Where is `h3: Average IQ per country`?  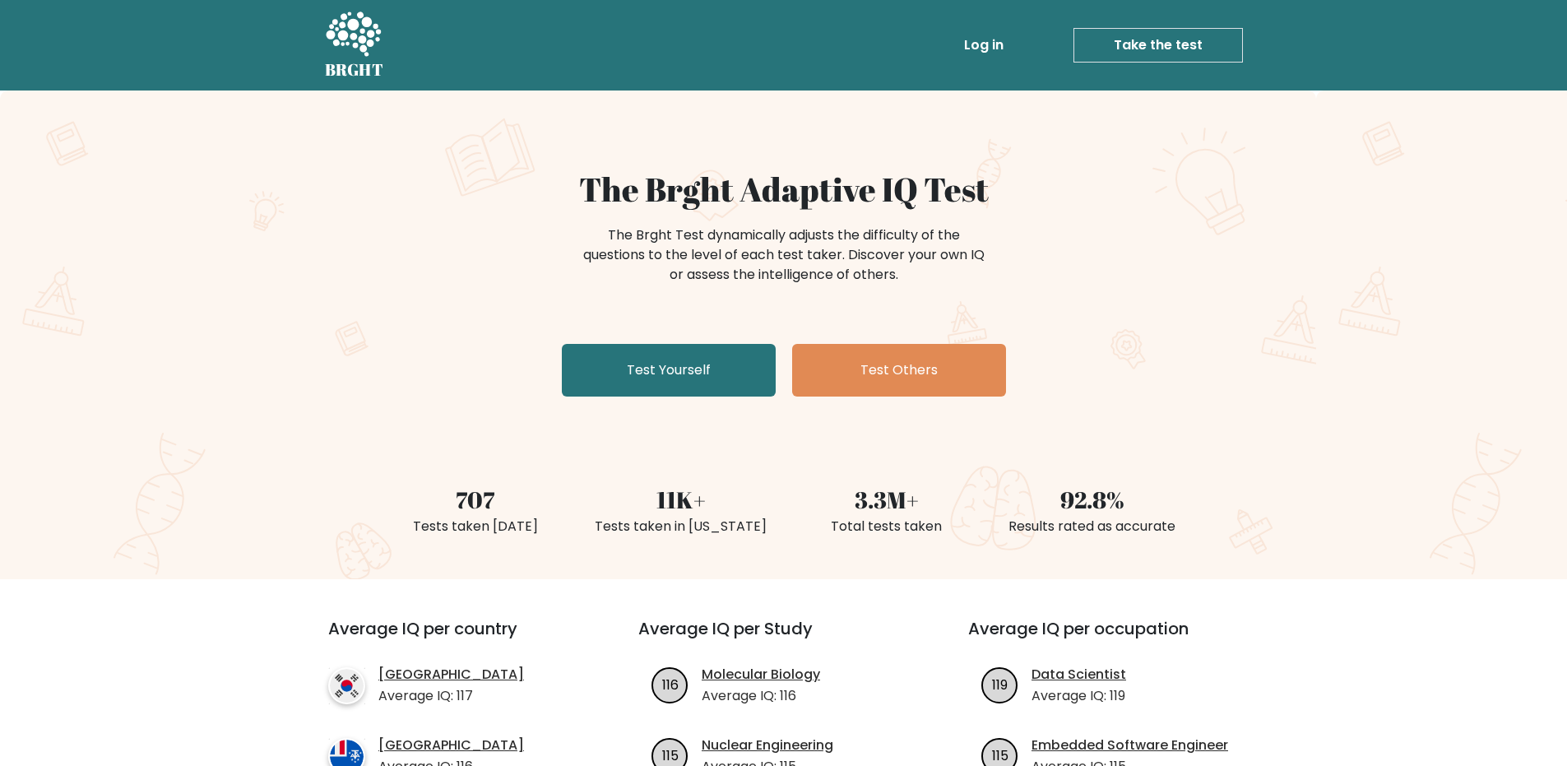
h3: Average IQ per country is located at coordinates (453, 638).